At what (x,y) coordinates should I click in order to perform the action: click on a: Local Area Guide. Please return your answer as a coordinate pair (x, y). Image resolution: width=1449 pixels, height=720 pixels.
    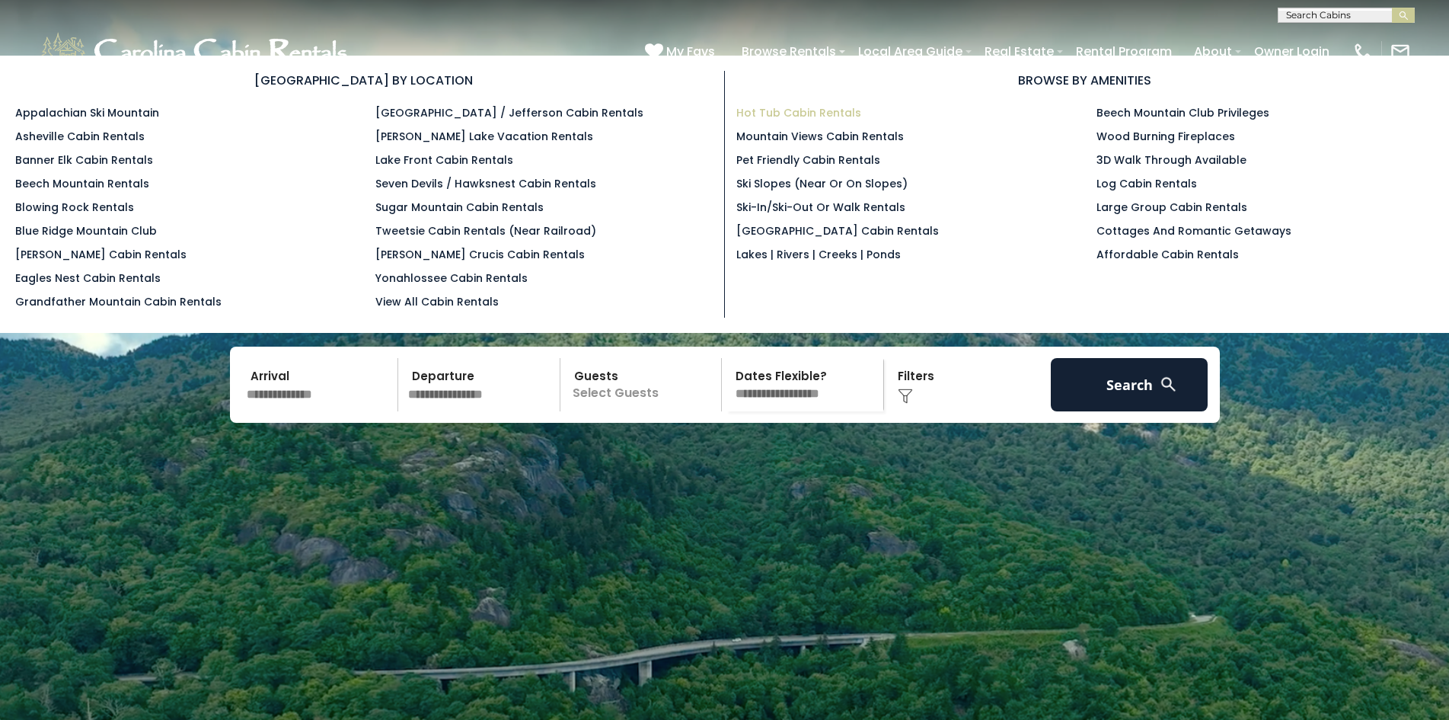
    Looking at the image, I should click on (910, 51).